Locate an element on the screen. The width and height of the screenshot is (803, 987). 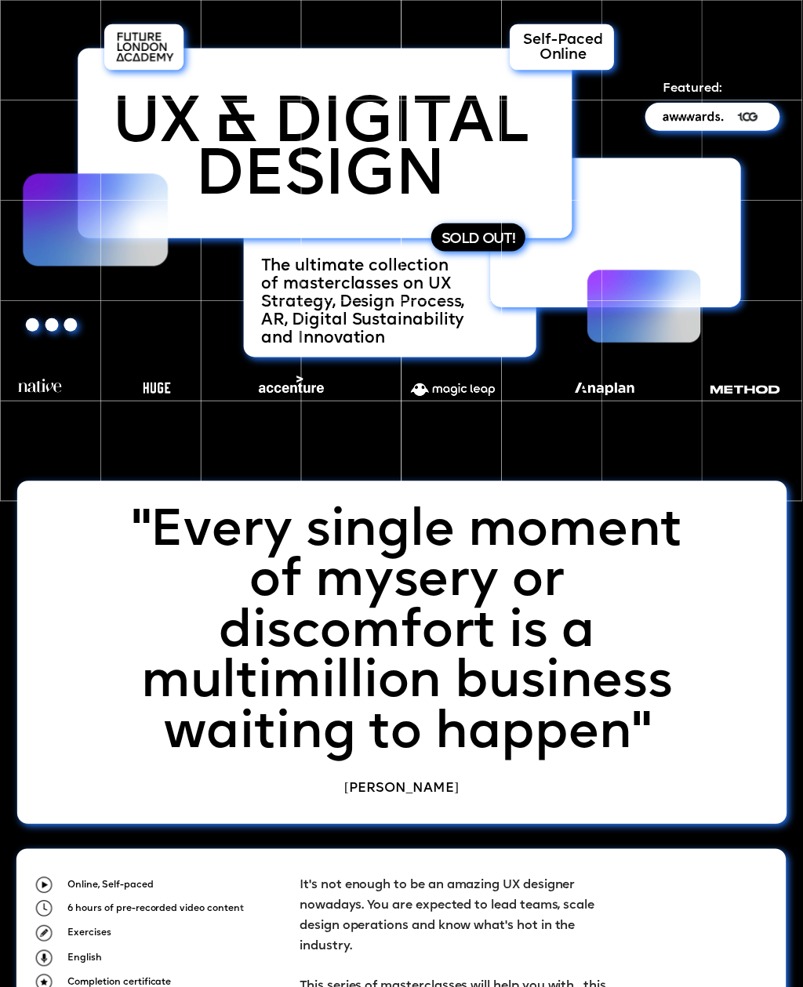
img: upload-9a1ba6e8-b582-4fa0-8410-06d24126e5ff.png is located at coordinates (44, 933).